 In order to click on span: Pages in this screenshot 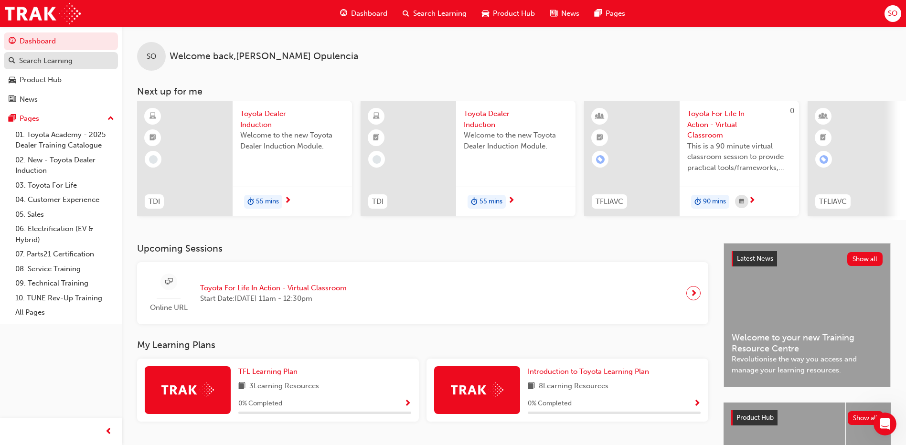, I will do `click(615, 13)`.